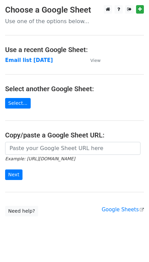 This screenshot has height=262, width=149. Describe the element at coordinates (74, 50) in the screenshot. I see `h4: Use a recent Google Sheet:` at that location.